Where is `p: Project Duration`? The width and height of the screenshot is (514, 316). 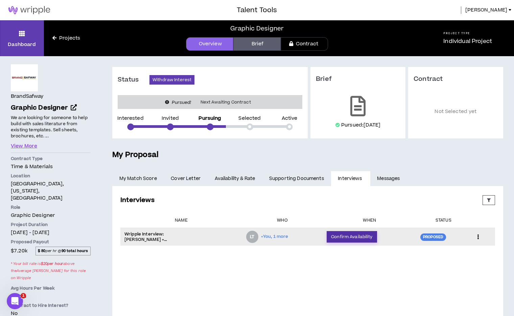 p: Project Duration is located at coordinates (51, 225).